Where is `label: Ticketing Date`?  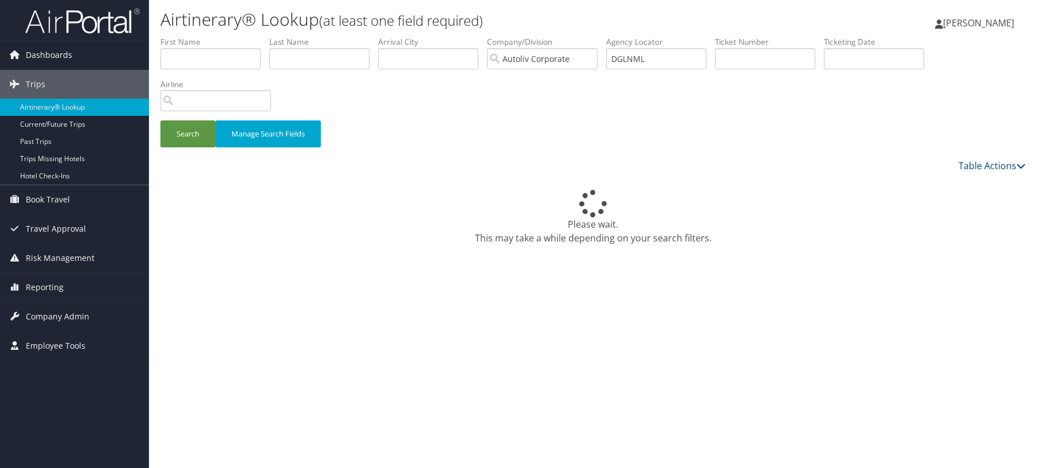
label: Ticketing Date is located at coordinates (878, 42).